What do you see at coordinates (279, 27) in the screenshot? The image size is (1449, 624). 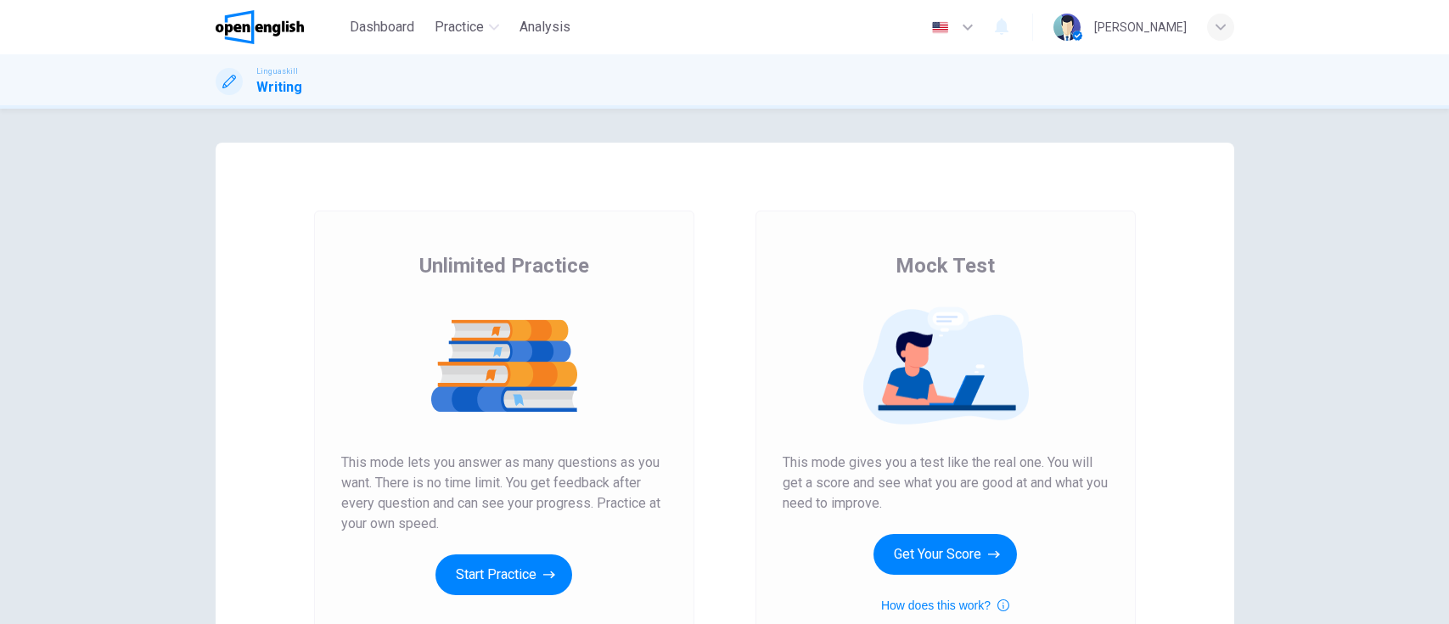 I see `a: OpenEnglish logo` at bounding box center [279, 27].